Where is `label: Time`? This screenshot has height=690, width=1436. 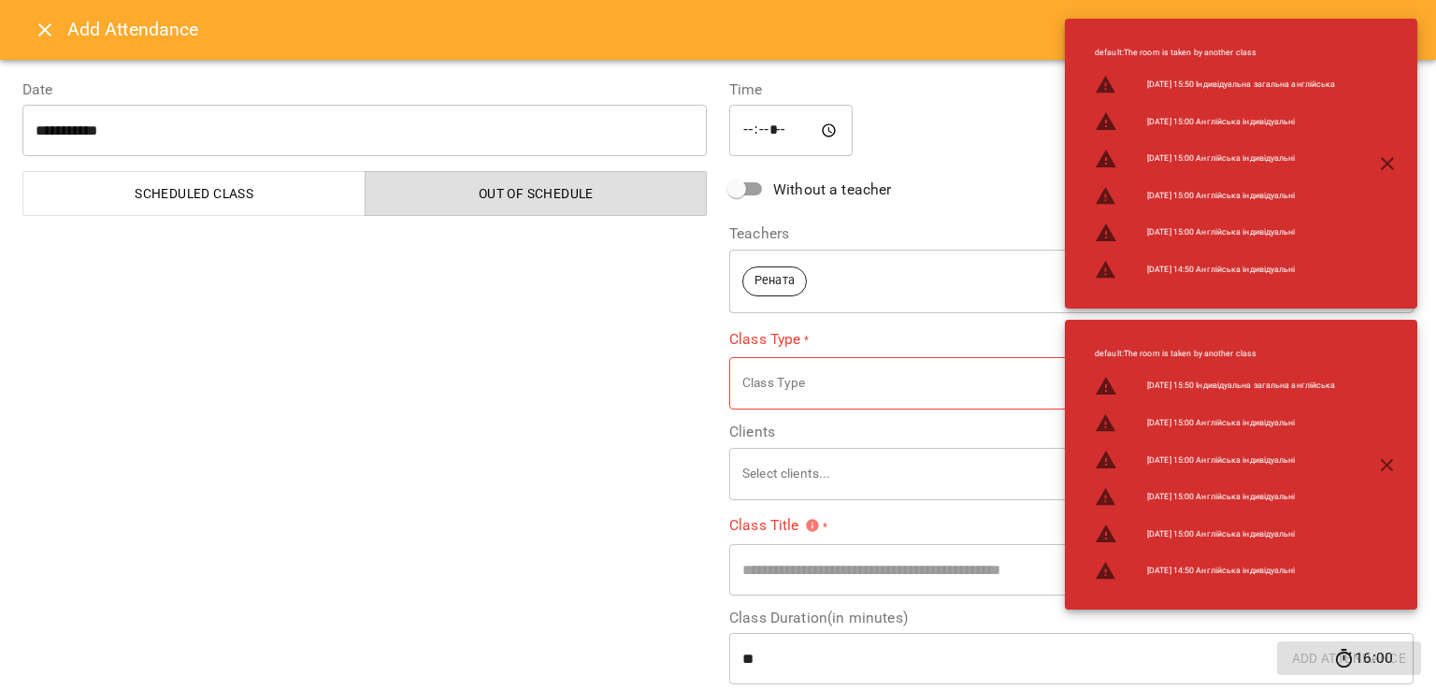
label: Time is located at coordinates (1071, 90).